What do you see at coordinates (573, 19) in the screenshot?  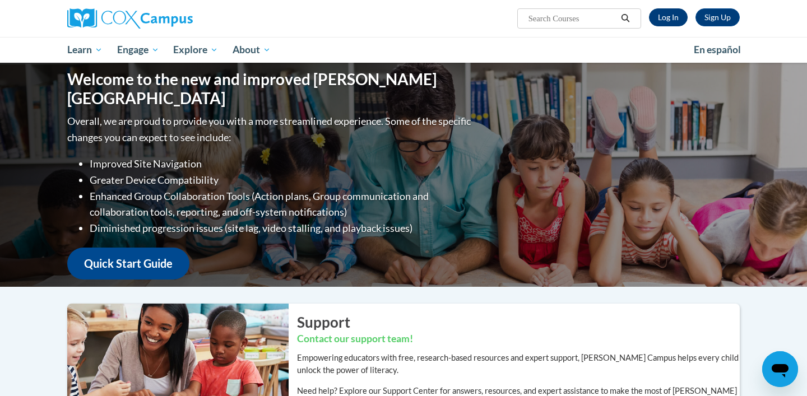 I see `input: Search Courses` at bounding box center [573, 19].